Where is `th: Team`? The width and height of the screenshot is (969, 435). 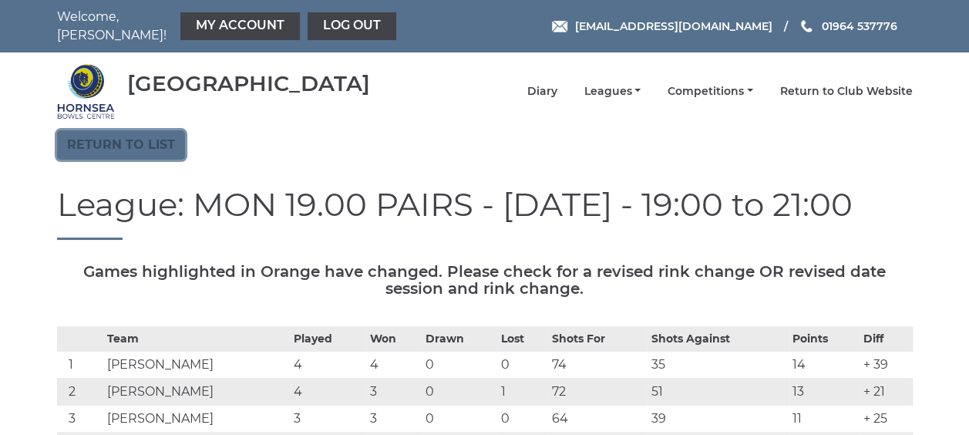
th: Team is located at coordinates (197, 339).